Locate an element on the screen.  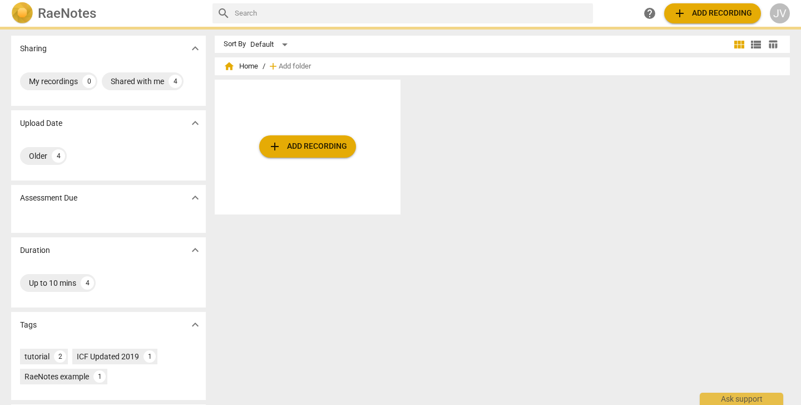
div: RaeNotes example is located at coordinates (57, 376).